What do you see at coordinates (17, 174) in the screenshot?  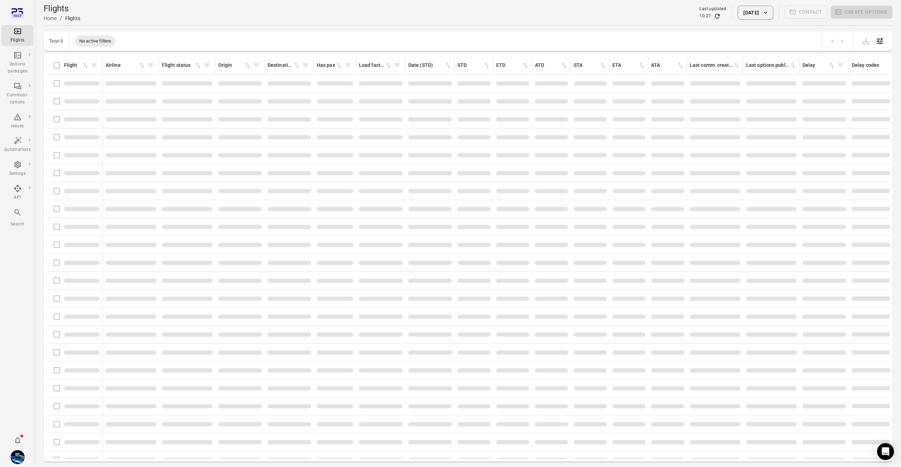 I see `div: Settings` at bounding box center [17, 174].